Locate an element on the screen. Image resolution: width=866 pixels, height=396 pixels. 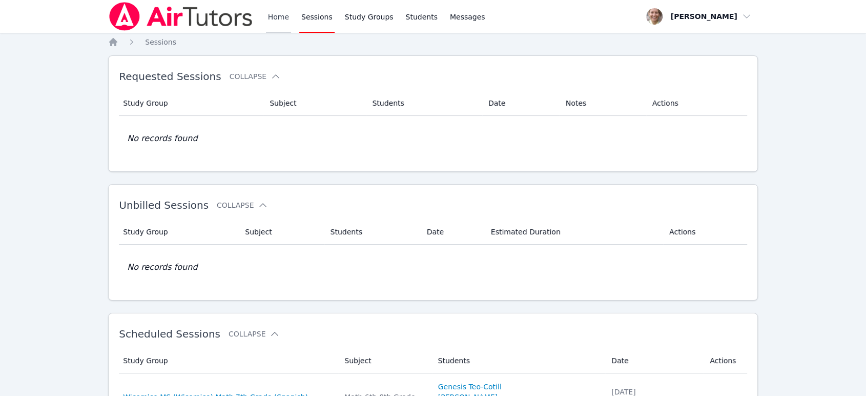
span: Messages is located at coordinates (467, 17).